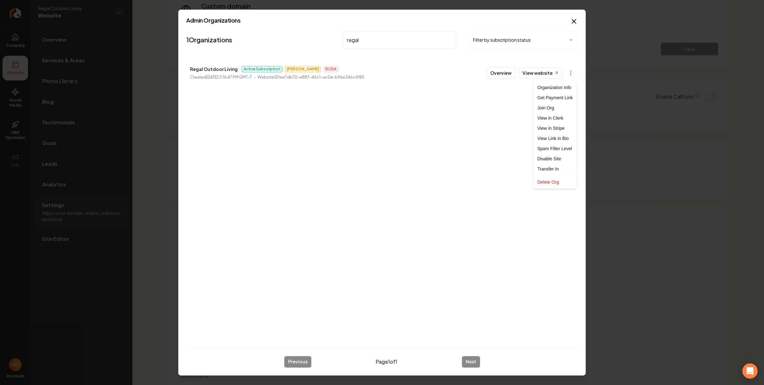 The width and height of the screenshot is (764, 385). Describe the element at coordinates (555, 182) in the screenshot. I see `div: Delete Org` at that location.